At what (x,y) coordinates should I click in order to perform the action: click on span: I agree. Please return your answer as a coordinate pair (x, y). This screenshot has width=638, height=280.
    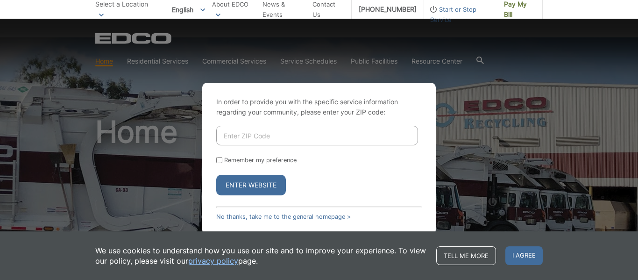
    Looking at the image, I should click on (524, 256).